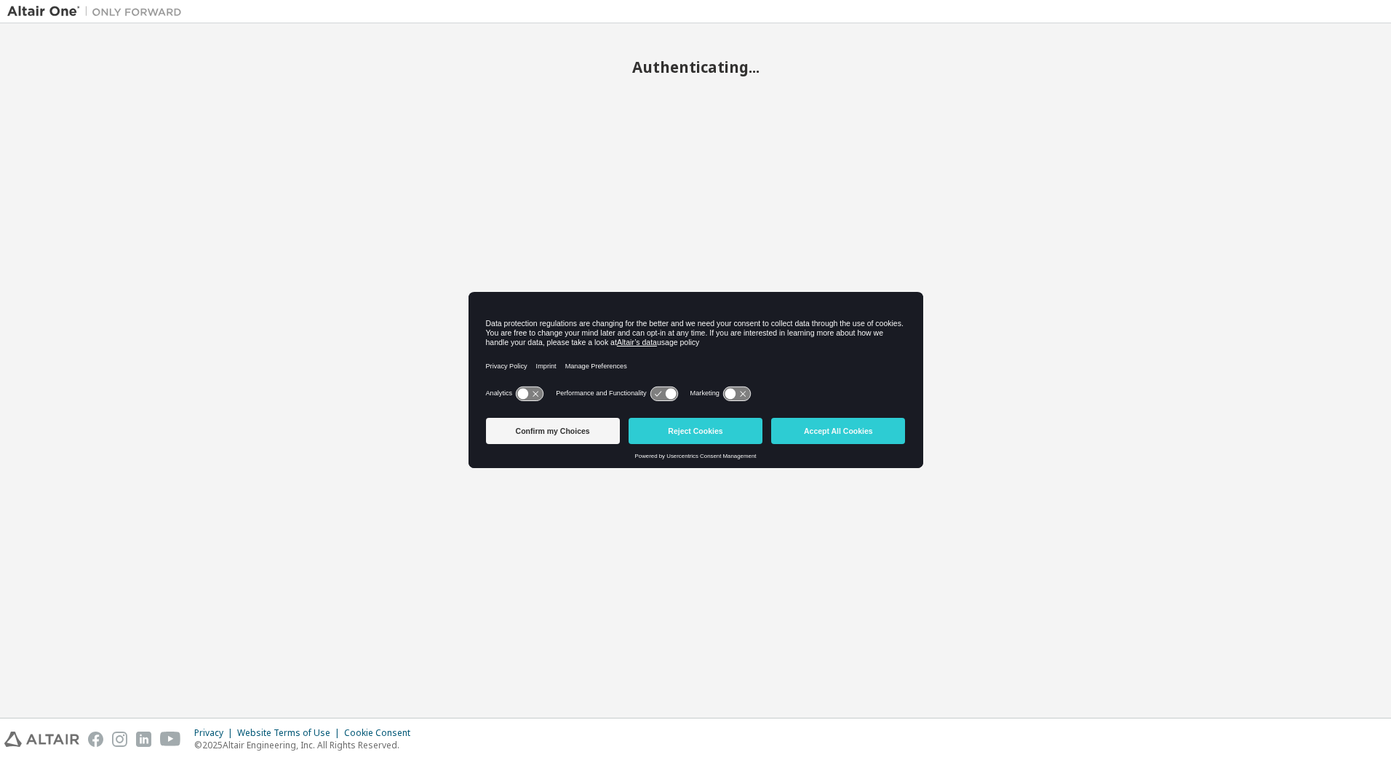  What do you see at coordinates (306, 744) in the screenshot?
I see `p: © 2025 Altair Engineering, Inc. All Rights Reserved.` at bounding box center [306, 744].